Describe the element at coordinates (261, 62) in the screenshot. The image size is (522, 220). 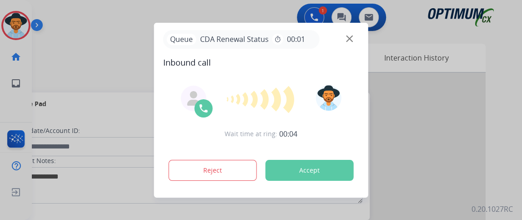
I see `span: Inbound call` at that location.